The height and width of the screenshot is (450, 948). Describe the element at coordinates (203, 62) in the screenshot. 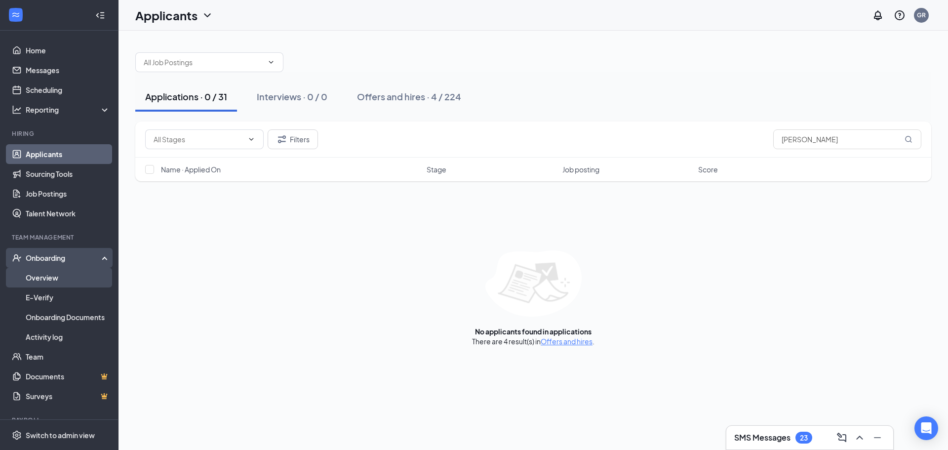

I see `input: All Job Postings` at that location.